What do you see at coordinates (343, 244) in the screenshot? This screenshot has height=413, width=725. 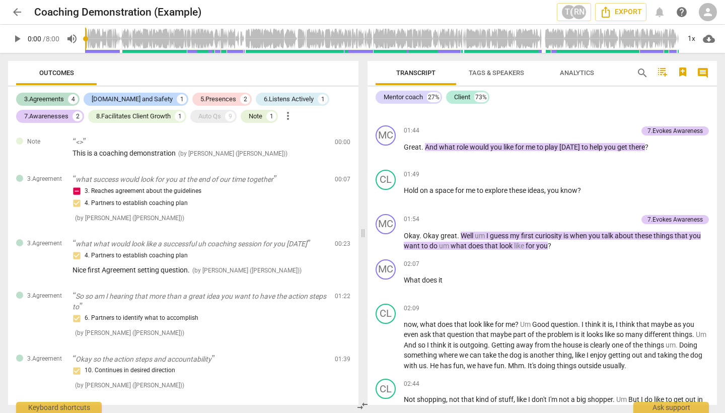 I see `span: 00:23` at bounding box center [343, 244].